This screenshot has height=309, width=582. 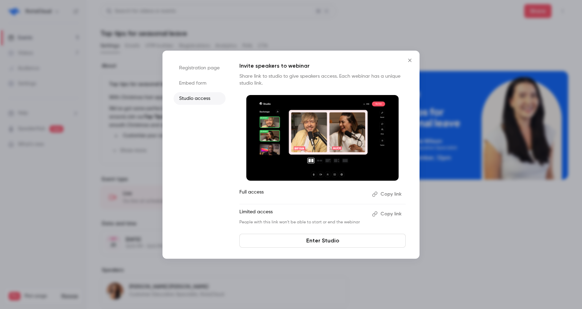 I want to click on img: Invite speakers to webinar, so click(x=322, y=138).